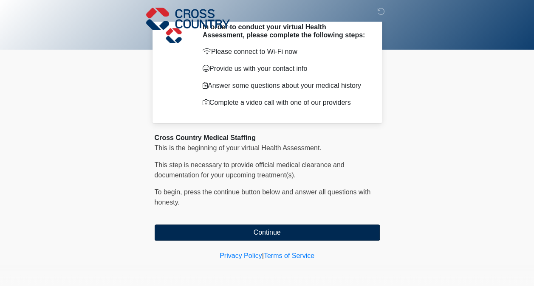 This screenshot has height=286, width=534. I want to click on div: Cross Country Medical Staffing, so click(267, 138).